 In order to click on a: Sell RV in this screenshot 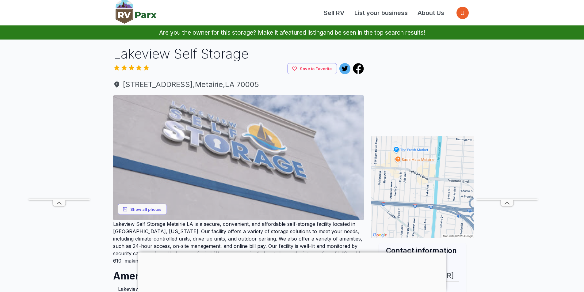, I will do `click(334, 13)`.